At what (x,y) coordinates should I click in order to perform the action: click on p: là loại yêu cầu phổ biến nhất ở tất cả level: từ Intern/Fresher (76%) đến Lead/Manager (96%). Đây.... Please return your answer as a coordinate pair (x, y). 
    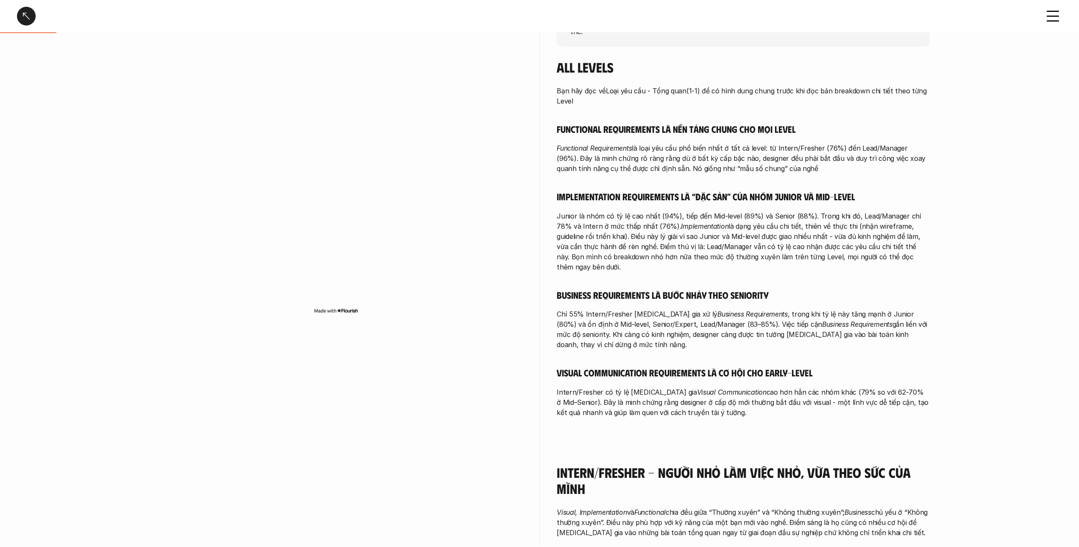
    Looking at the image, I should click on (743, 158).